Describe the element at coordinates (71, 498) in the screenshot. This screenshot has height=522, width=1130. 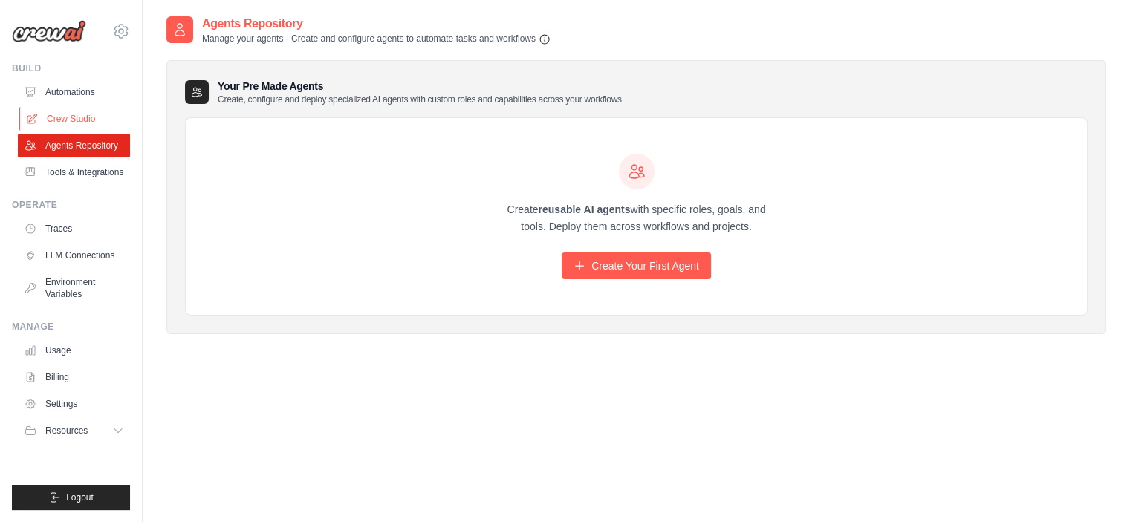
I see `button: Logout` at that location.